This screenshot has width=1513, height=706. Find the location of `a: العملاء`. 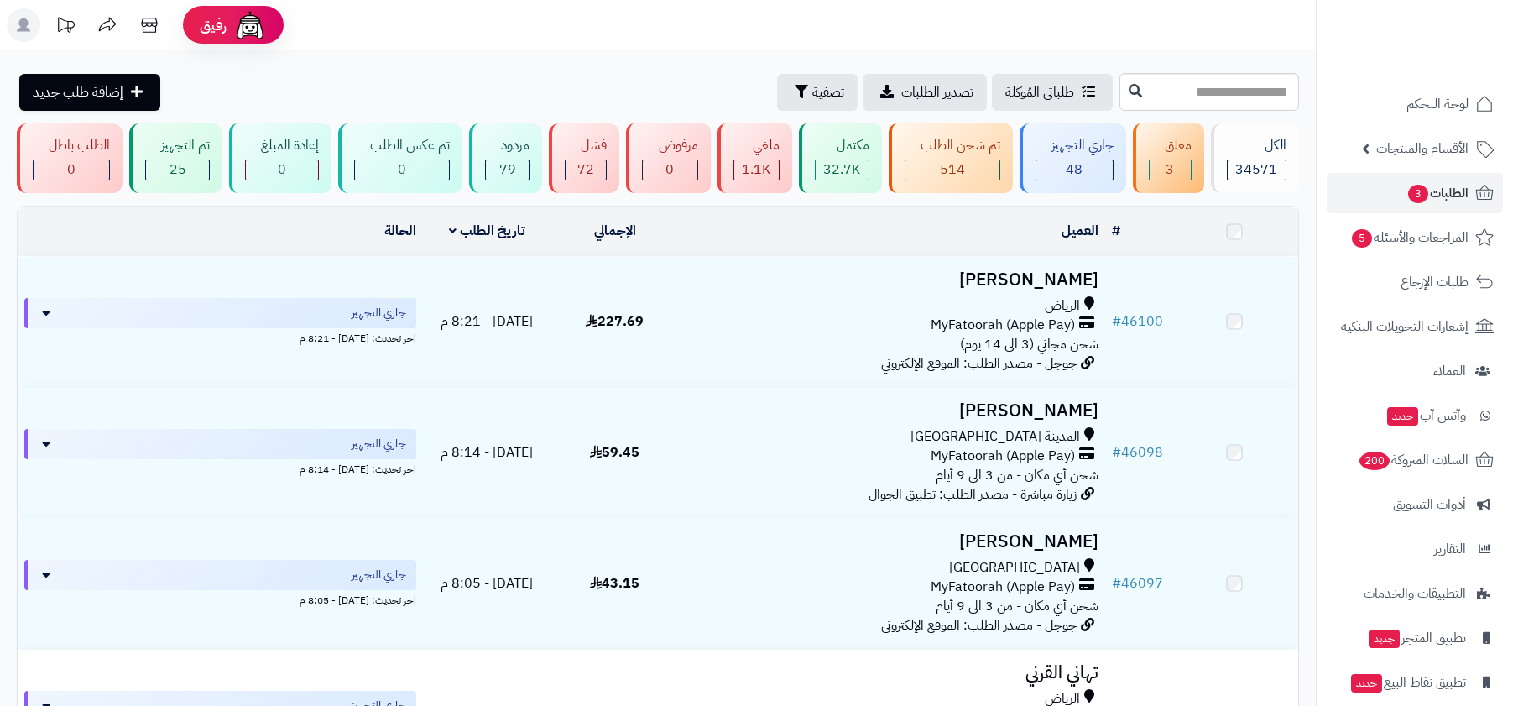

a: العملاء is located at coordinates (1415, 371).